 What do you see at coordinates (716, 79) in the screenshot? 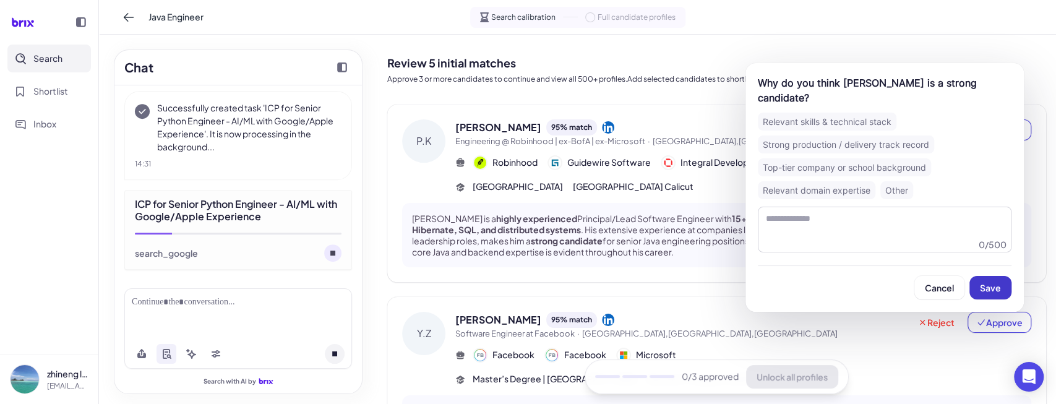
I see `p: Approve 3 or more candidates to continue and view all 500+ profiles.Add selected candidates to sh...` at bounding box center [716, 79].